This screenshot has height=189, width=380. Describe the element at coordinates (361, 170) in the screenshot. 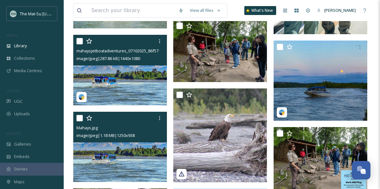

I see `button: Open Chat` at that location.